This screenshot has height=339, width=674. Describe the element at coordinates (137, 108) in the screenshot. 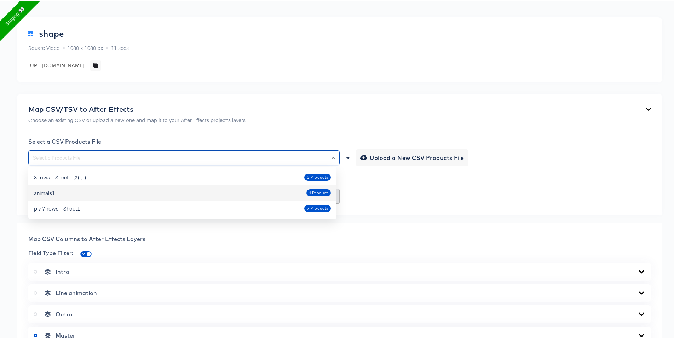

I see `div: Map CSV/TSV to After Effects` at that location.